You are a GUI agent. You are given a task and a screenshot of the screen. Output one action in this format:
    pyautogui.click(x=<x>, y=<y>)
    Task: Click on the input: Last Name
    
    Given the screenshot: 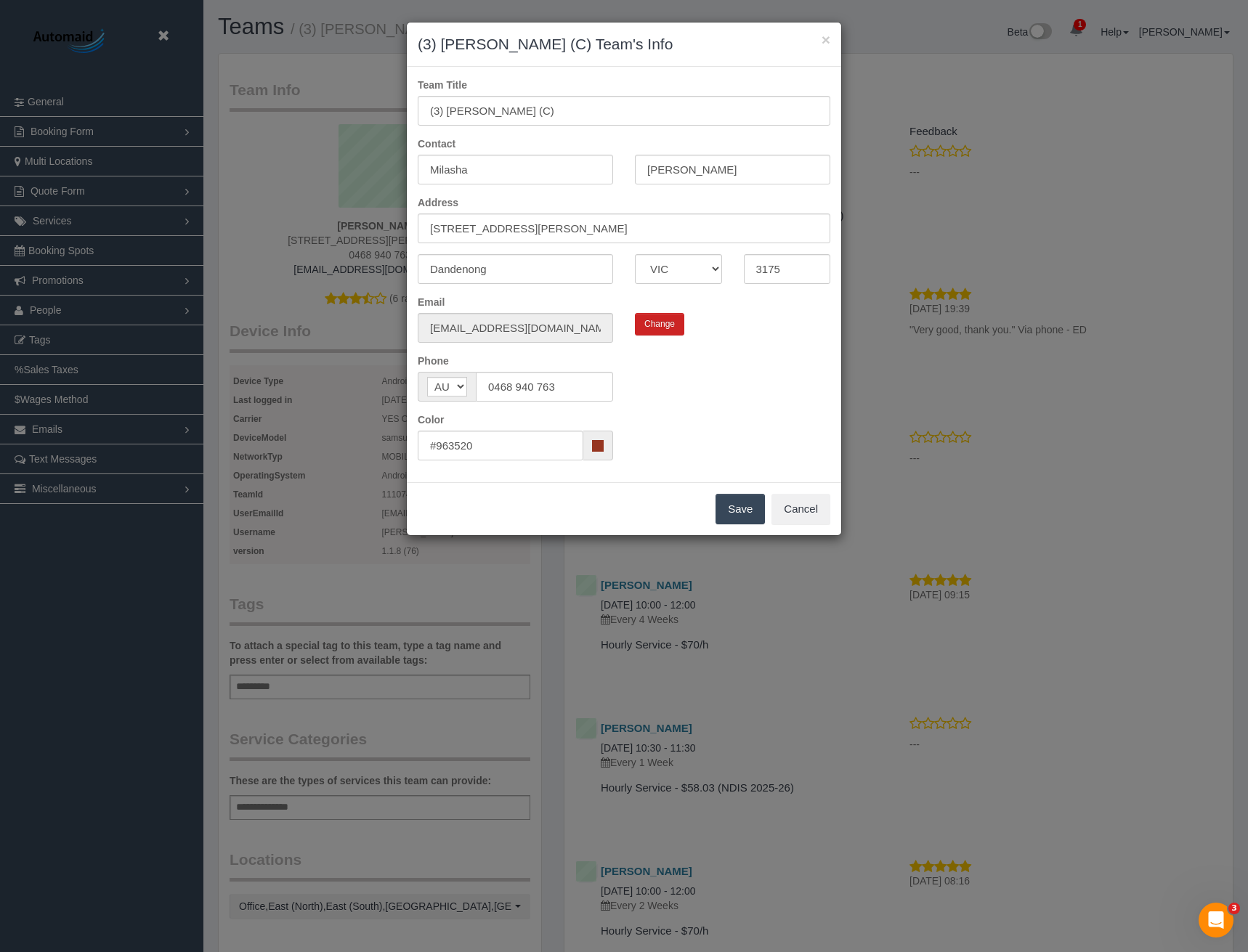 What is the action you would take?
    pyautogui.click(x=732, y=169)
    